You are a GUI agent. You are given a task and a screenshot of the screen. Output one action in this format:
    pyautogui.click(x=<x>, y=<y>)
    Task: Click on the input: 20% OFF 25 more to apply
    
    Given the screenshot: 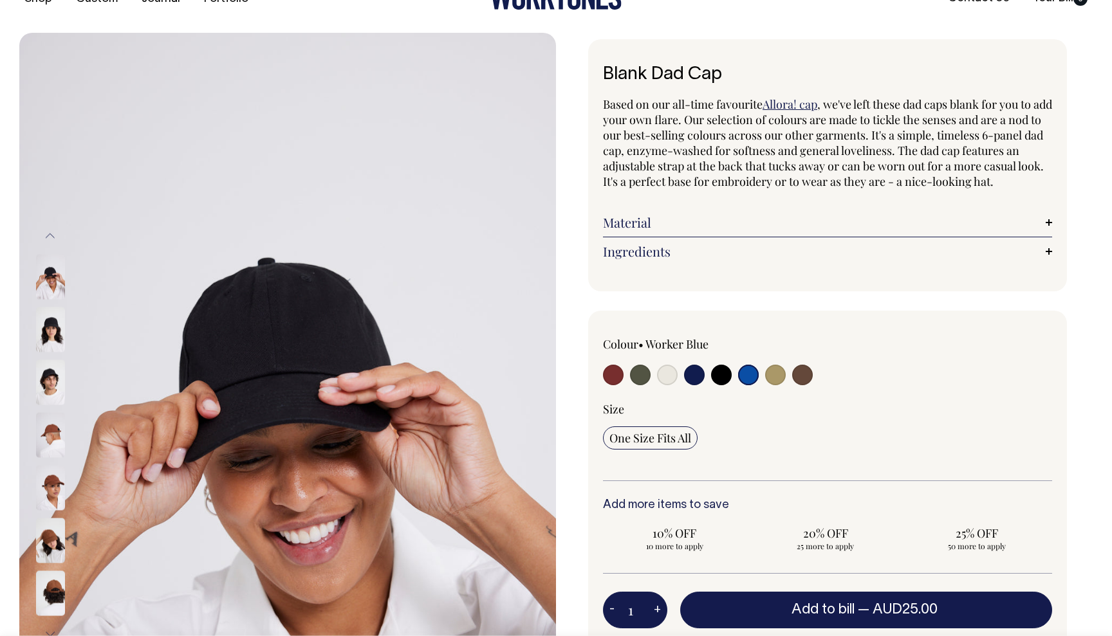 What is the action you would take?
    pyautogui.click(x=825, y=538)
    